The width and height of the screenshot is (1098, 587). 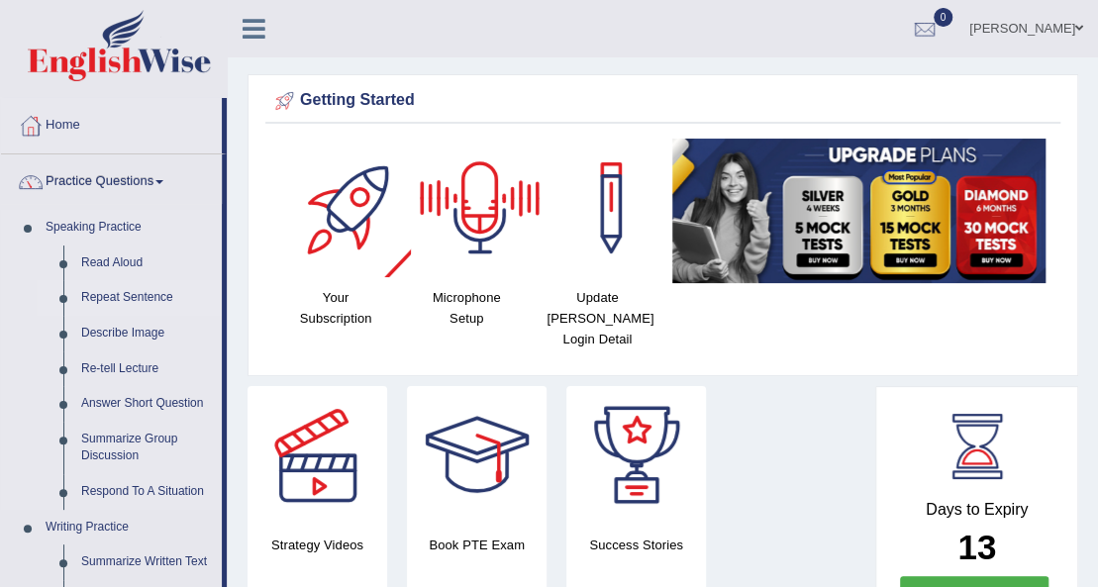 What do you see at coordinates (111, 179) in the screenshot?
I see `a: Practice Questions` at bounding box center [111, 179].